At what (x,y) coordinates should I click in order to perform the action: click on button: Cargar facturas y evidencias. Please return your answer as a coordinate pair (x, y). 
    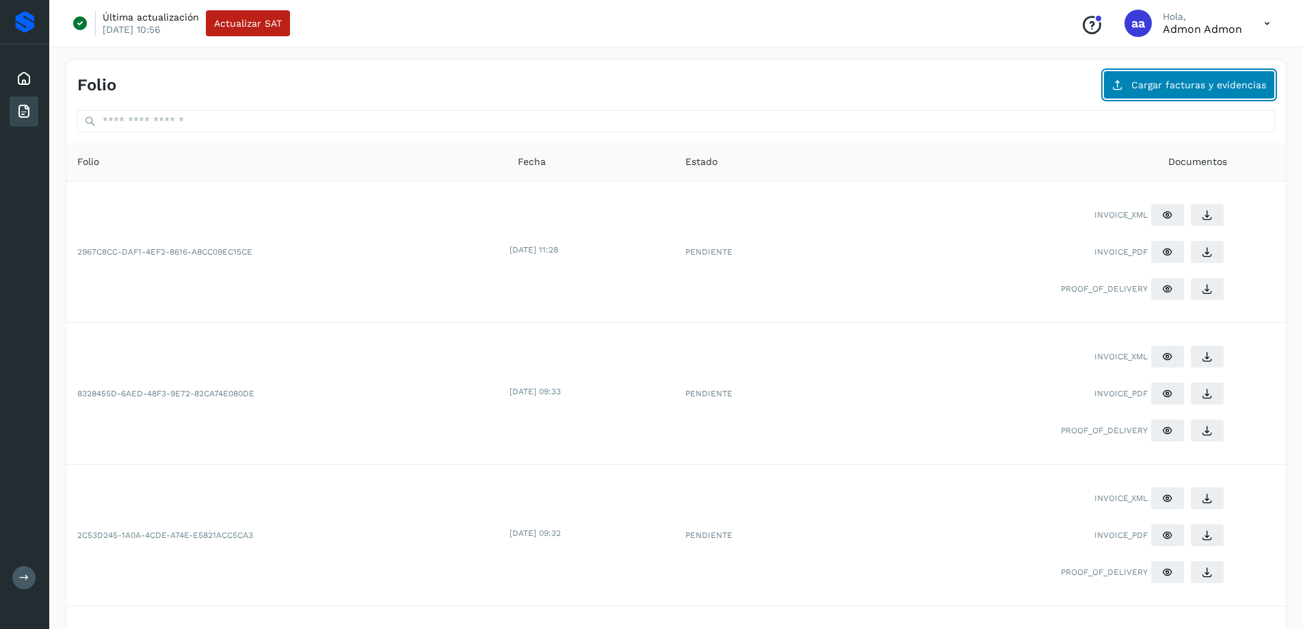
    Looking at the image, I should click on (1189, 85).